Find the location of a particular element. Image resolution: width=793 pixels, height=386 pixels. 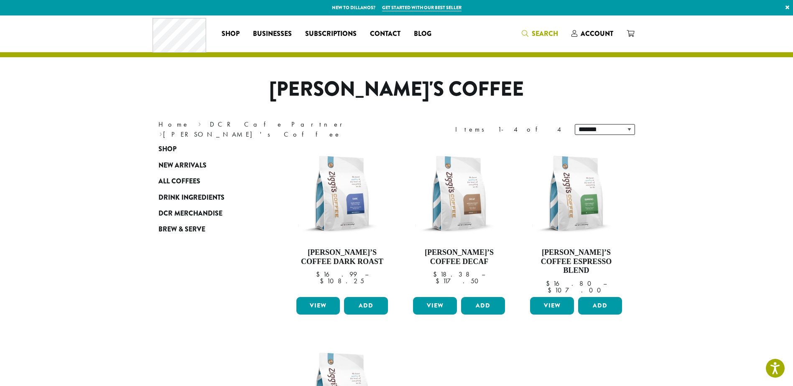

a: Search is located at coordinates (540, 33).